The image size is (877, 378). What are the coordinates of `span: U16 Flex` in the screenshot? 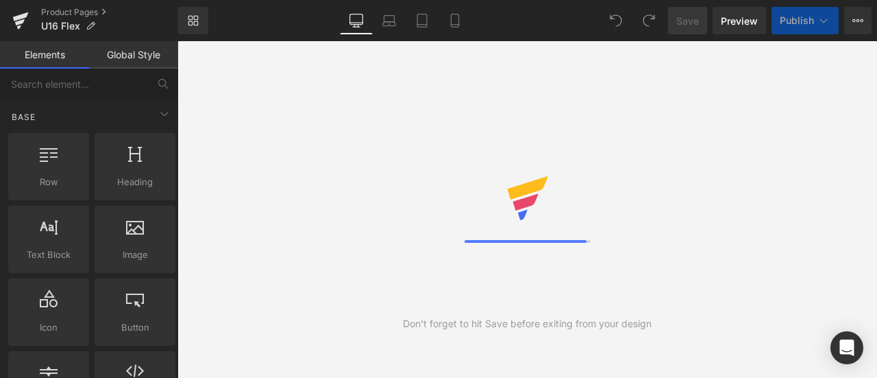 It's located at (60, 26).